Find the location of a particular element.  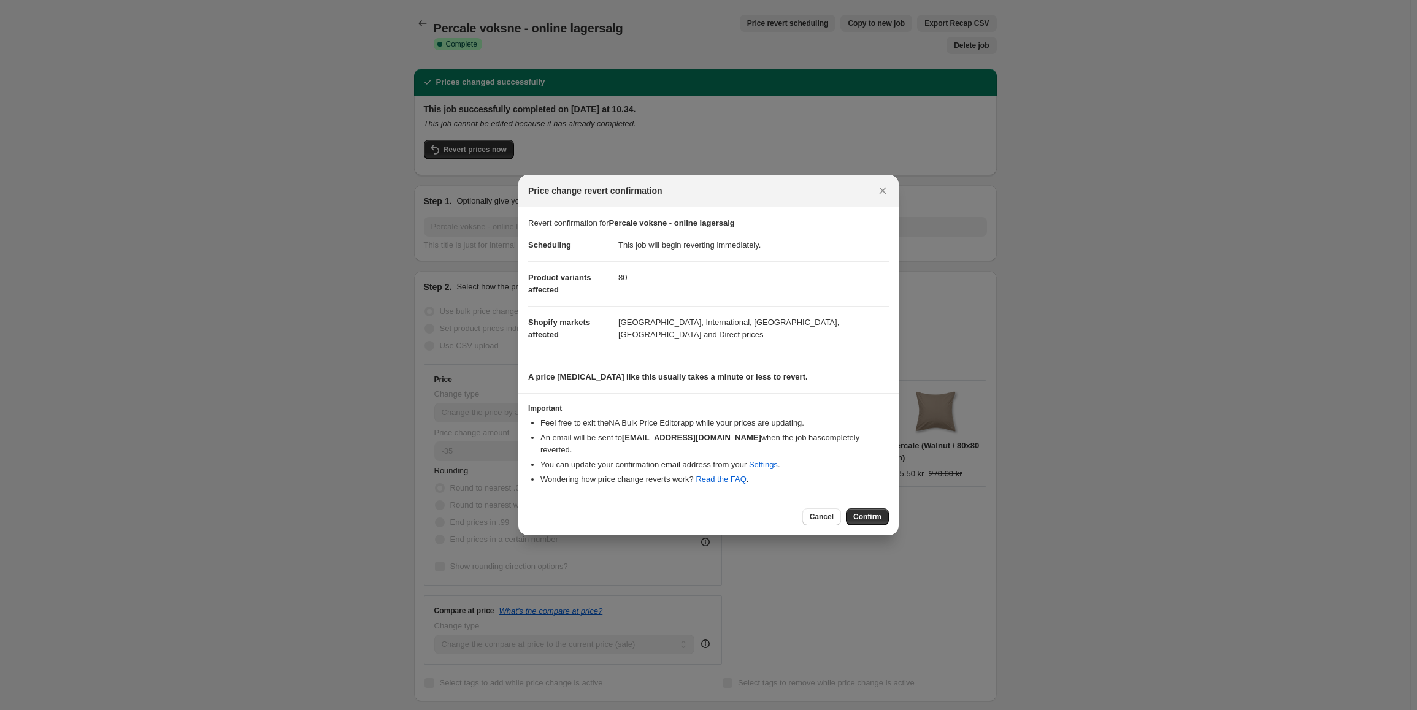

button: Close is located at coordinates (883, 191).